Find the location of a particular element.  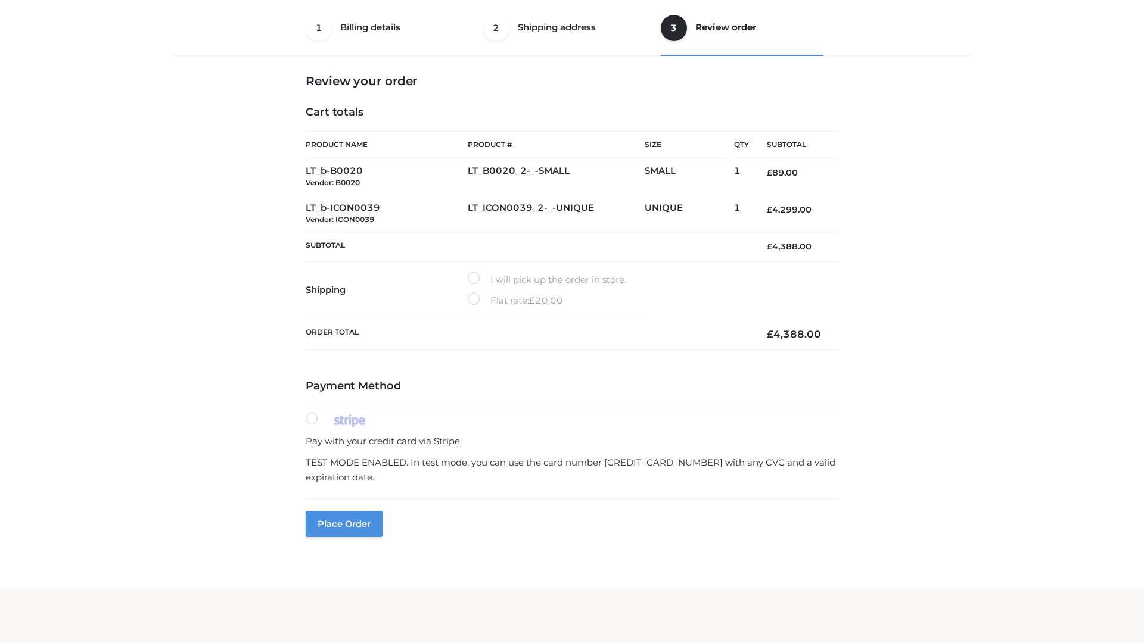

small: Vendor: B0020 is located at coordinates (332, 182).